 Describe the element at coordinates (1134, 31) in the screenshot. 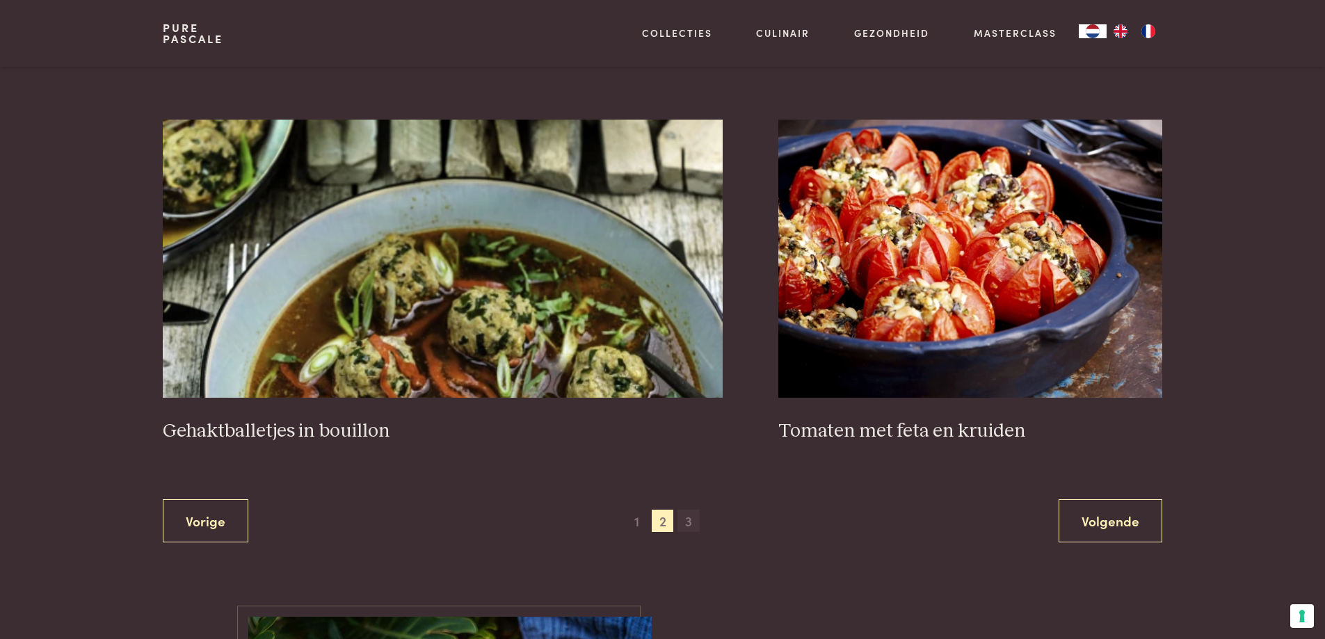

I see `ul: Language list` at that location.